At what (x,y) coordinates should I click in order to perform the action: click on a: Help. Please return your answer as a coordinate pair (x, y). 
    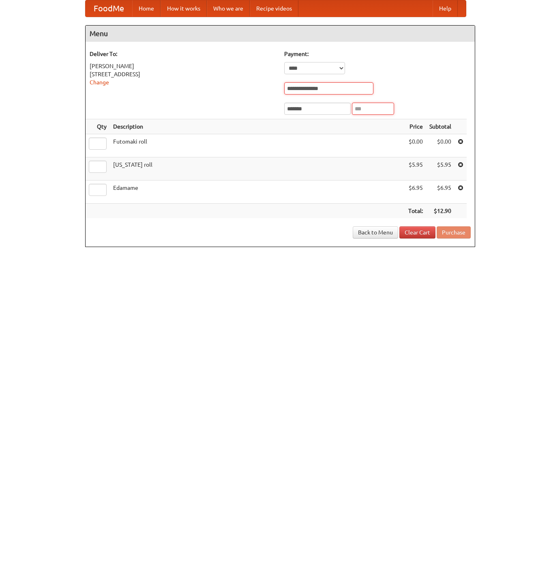
    Looking at the image, I should click on (445, 9).